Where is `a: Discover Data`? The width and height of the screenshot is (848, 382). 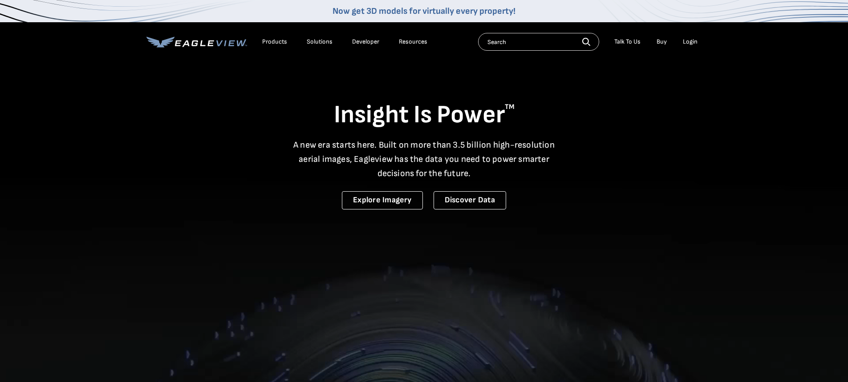
a: Discover Data is located at coordinates (470, 200).